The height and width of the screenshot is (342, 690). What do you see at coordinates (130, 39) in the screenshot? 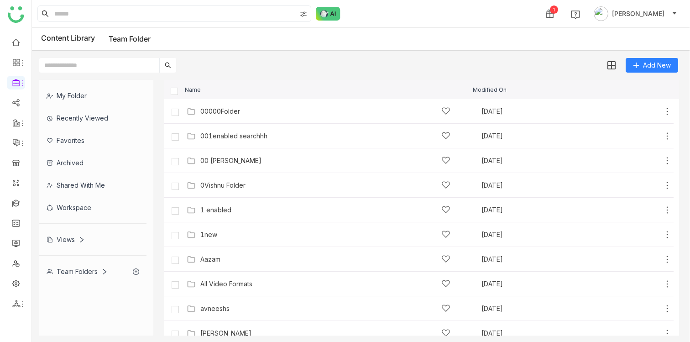
I see `a: Team Folder` at bounding box center [130, 39].